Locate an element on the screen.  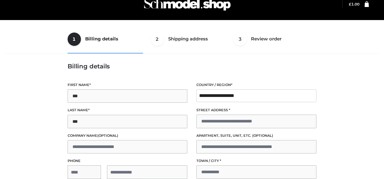
label: First name is located at coordinates (128, 85).